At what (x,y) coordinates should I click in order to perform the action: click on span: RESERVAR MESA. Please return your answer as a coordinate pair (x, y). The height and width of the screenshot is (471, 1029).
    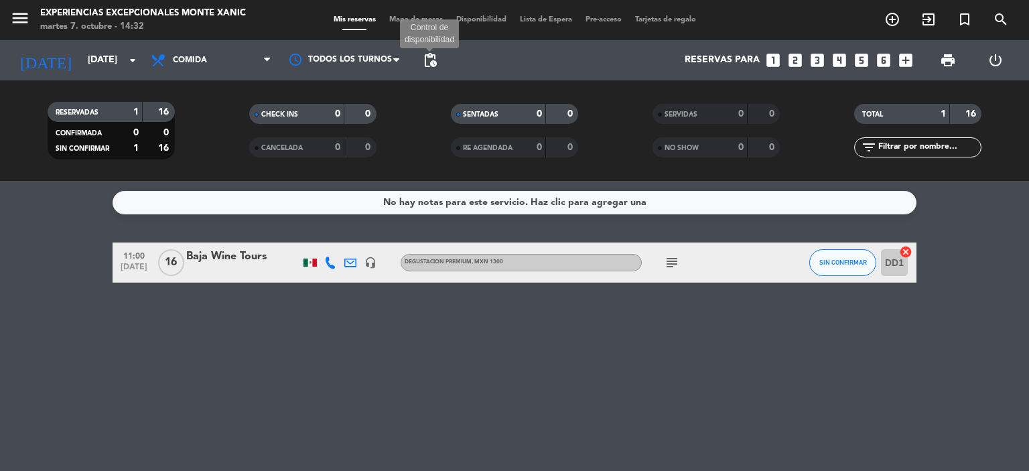
    Looking at the image, I should click on (892, 19).